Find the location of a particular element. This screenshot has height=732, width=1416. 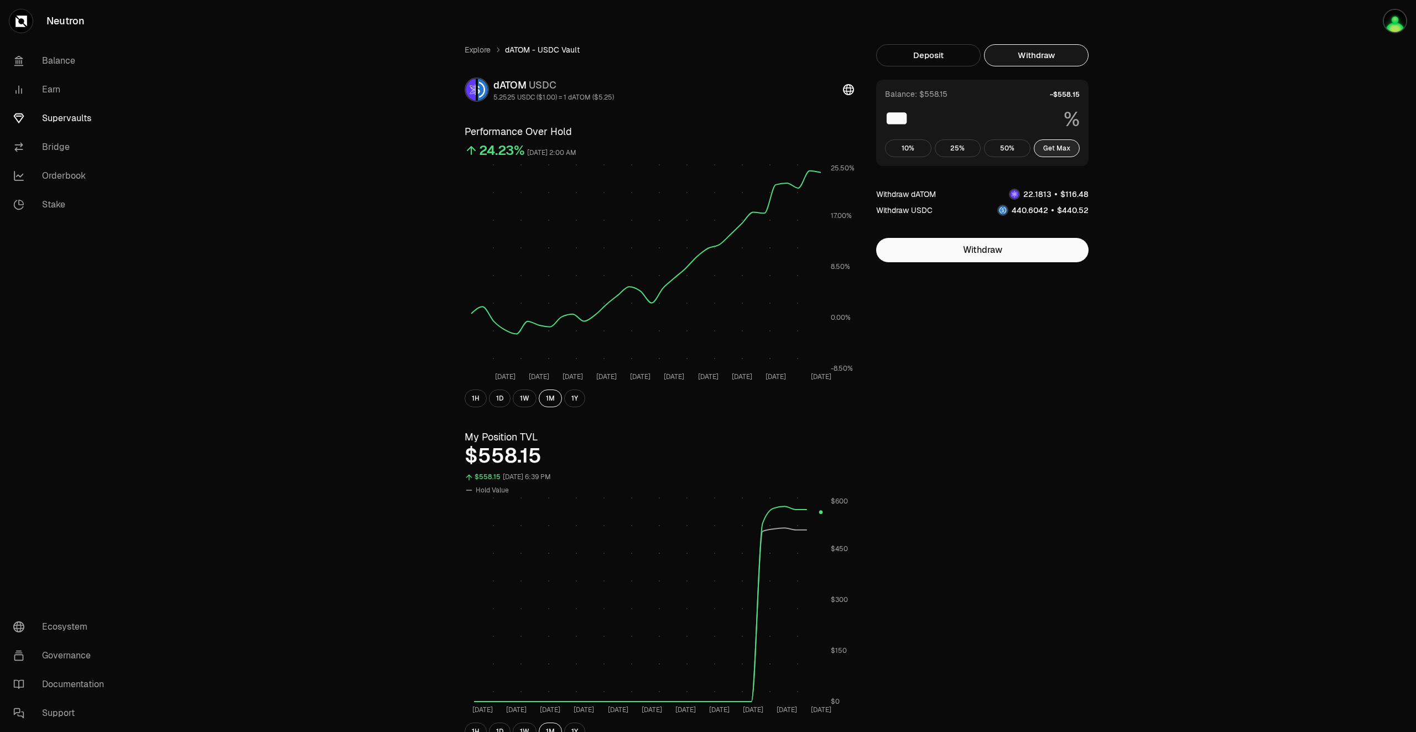

tspan: -8.50% is located at coordinates (842, 368).